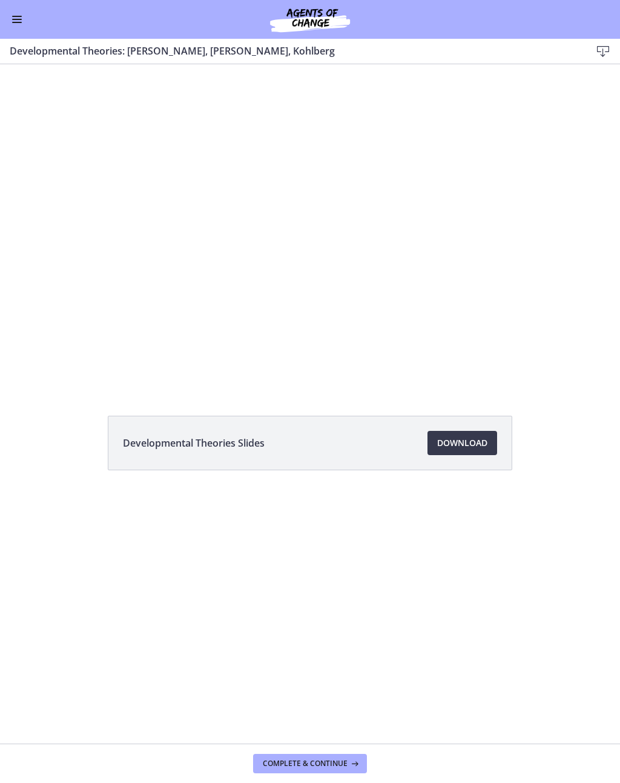  What do you see at coordinates (462, 443) in the screenshot?
I see `a: Download` at bounding box center [462, 443].